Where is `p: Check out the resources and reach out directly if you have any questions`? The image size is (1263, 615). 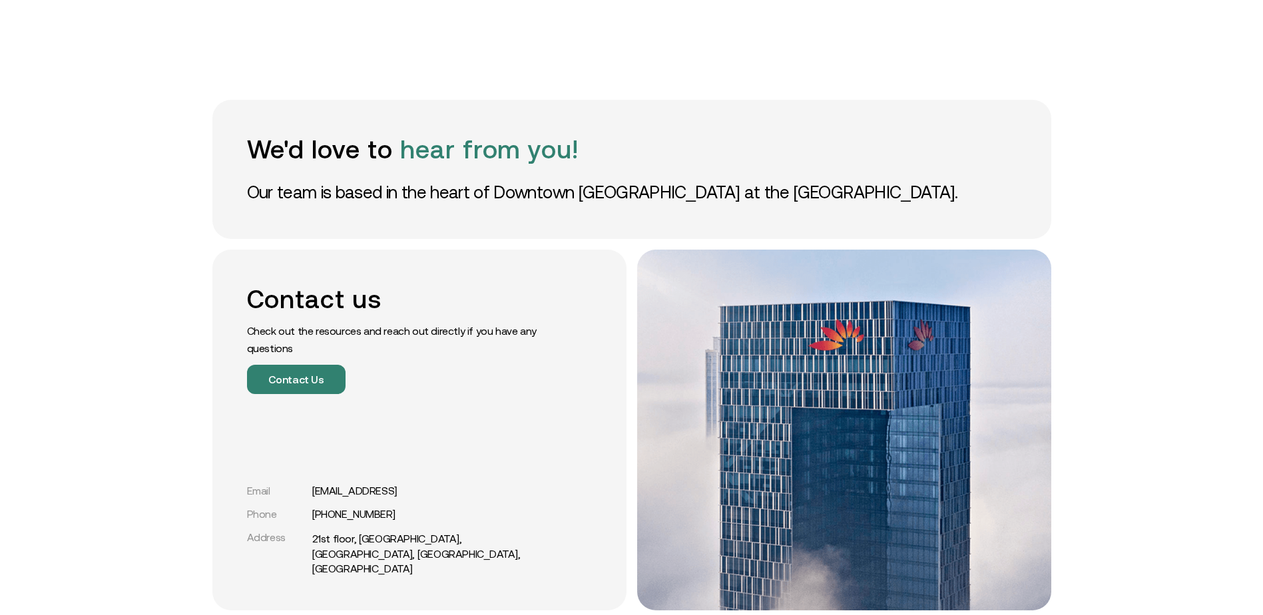
p: Check out the resources and reach out directly if you have any questions is located at coordinates (397, 340).